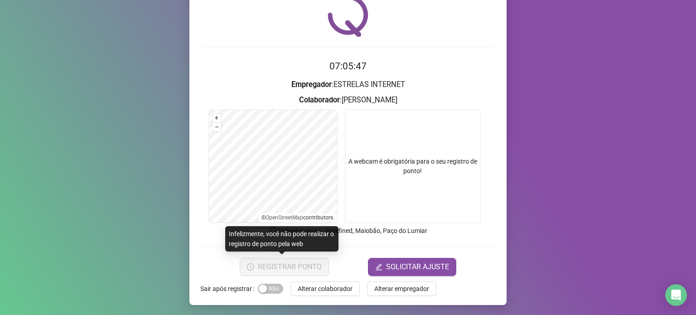 This screenshot has height=315, width=696. What do you see at coordinates (379, 267) in the screenshot?
I see `span: edit` at bounding box center [379, 267].